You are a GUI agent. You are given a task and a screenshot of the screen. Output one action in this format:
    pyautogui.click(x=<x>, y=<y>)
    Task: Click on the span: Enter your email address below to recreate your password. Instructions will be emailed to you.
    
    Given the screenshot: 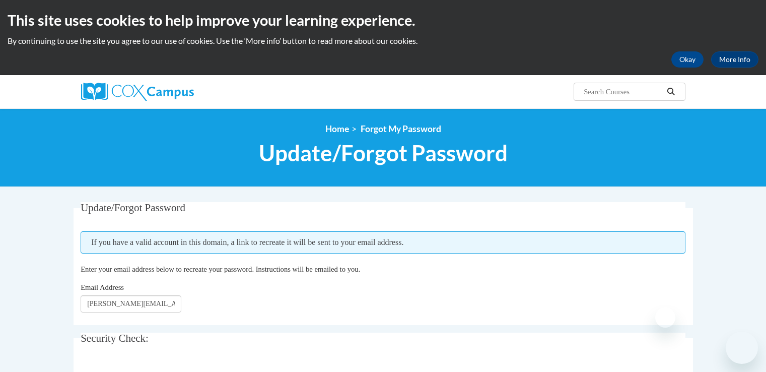 What is the action you would take?
    pyautogui.click(x=220, y=269)
    